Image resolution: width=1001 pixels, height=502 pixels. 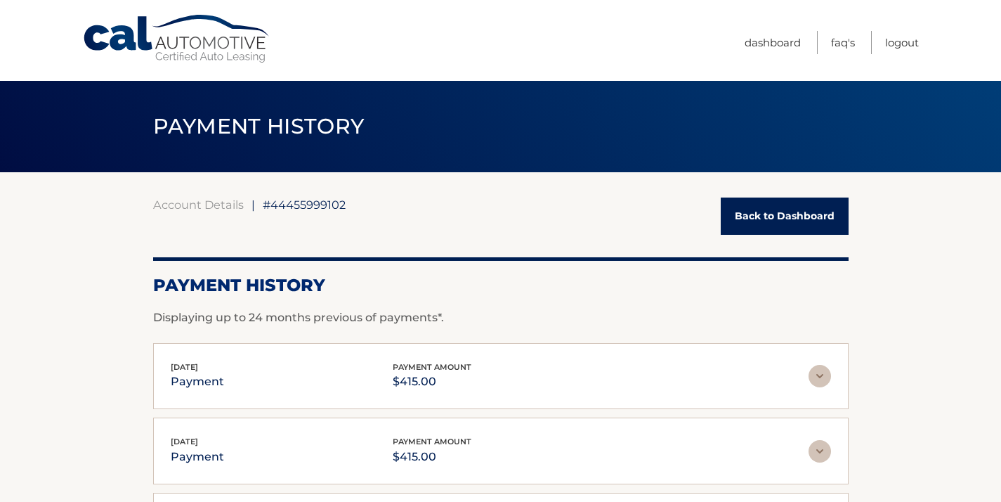 What do you see at coordinates (773, 42) in the screenshot?
I see `a: Dashboard` at bounding box center [773, 42].